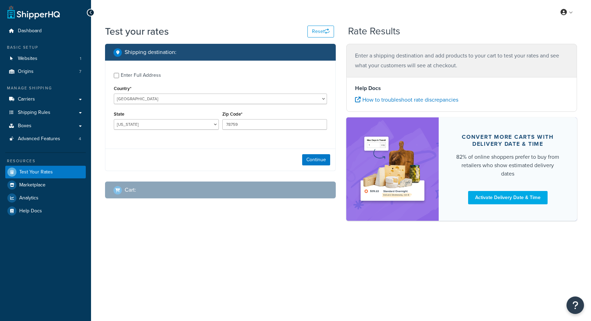 The height and width of the screenshot is (321, 591). I want to click on li: Websites, so click(46, 58).